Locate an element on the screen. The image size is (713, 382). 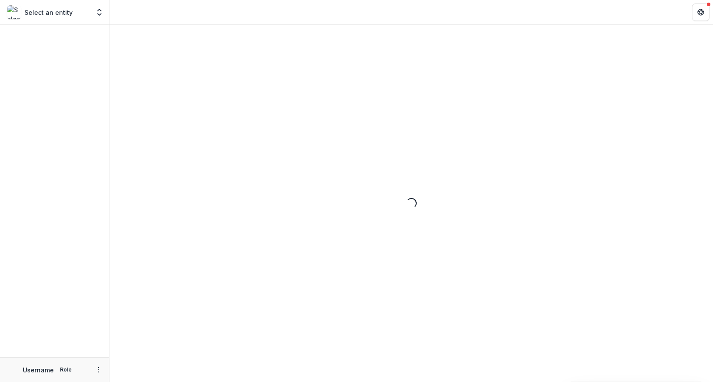
img: Select an entity is located at coordinates (14, 12).